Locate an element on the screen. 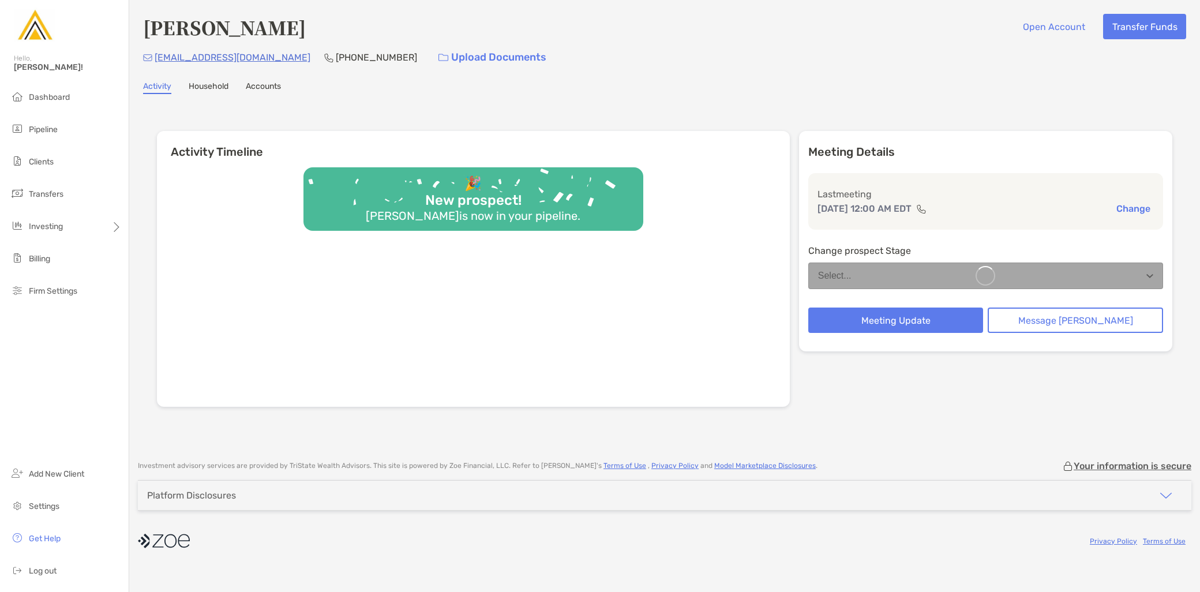 The image size is (1200, 592). img: dashboard icon is located at coordinates (17, 96).